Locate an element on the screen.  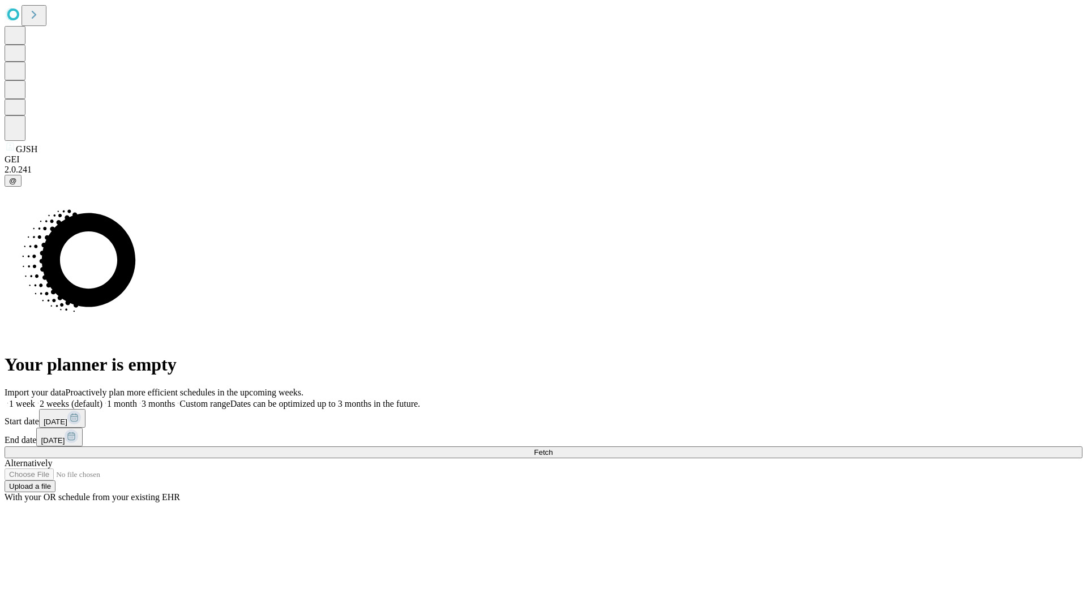
h1: Your planner is empty is located at coordinates (543, 364).